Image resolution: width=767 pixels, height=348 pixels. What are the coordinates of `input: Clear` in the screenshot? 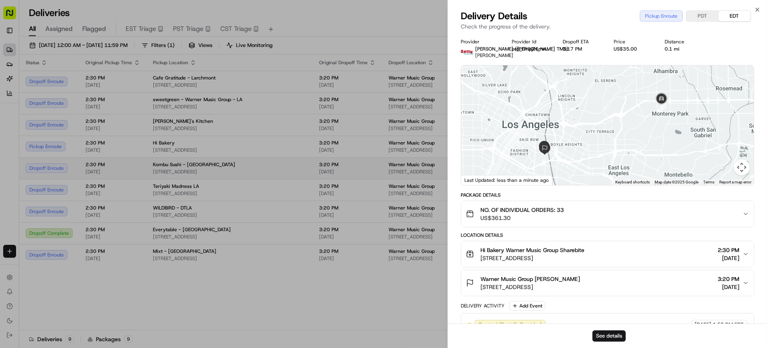 It's located at (77, 56).